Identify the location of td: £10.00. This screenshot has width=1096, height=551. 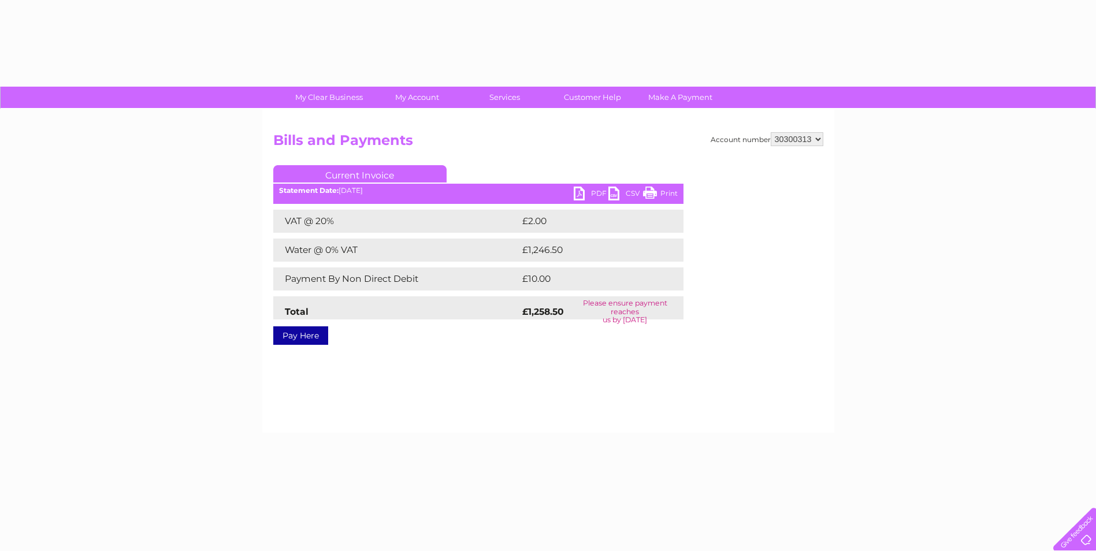
(589, 279).